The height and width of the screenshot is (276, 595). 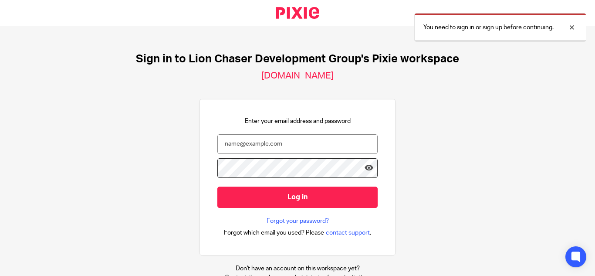 What do you see at coordinates (297, 221) in the screenshot?
I see `a: Forgot your password?` at bounding box center [297, 221].